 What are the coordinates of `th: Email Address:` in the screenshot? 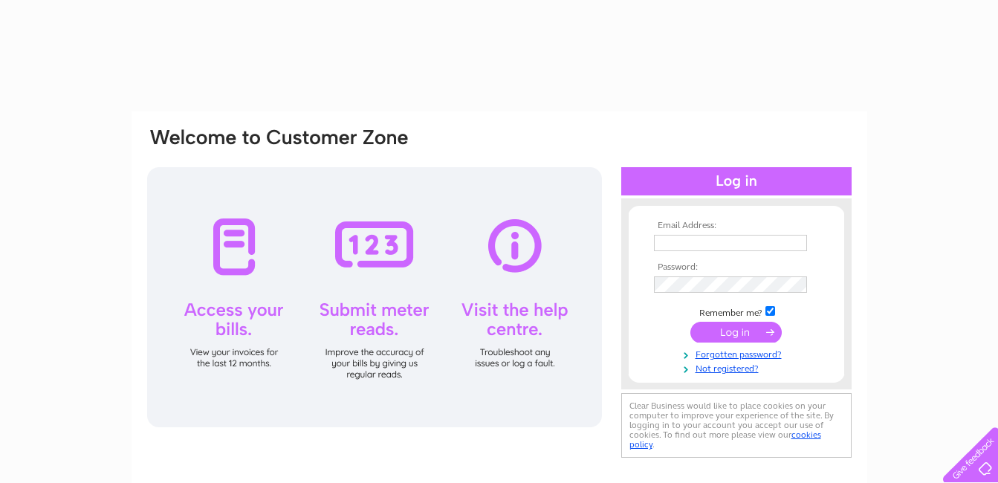 It's located at (736, 226).